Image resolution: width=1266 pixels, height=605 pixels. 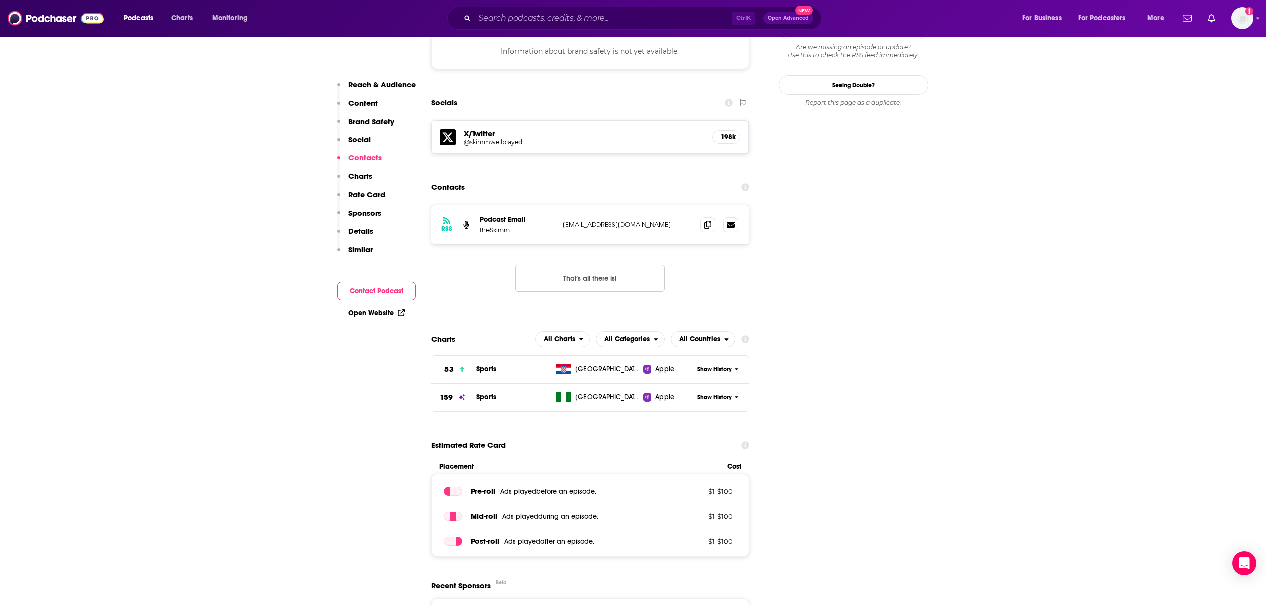 I want to click on span: Recent Sponsors, so click(x=461, y=585).